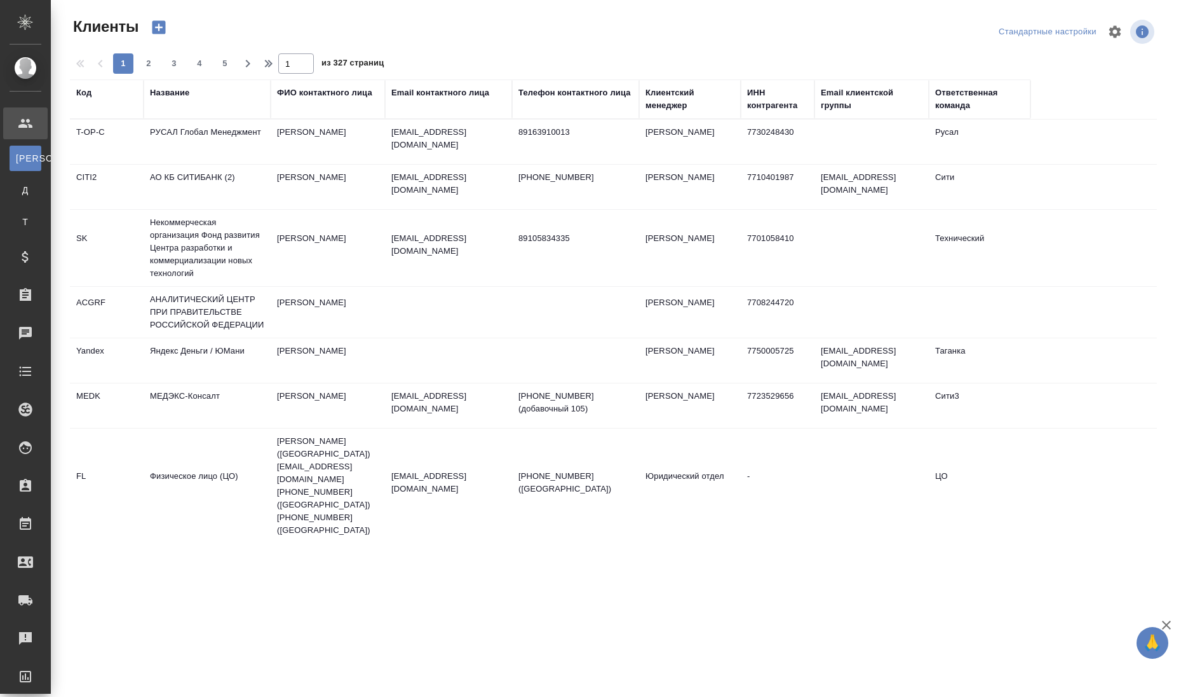 The height and width of the screenshot is (697, 1181). What do you see at coordinates (207, 248) in the screenshot?
I see `td: Некоммерческая организация Фонд развития Центра разработки и коммерциализации новых технологий` at bounding box center [207, 248].